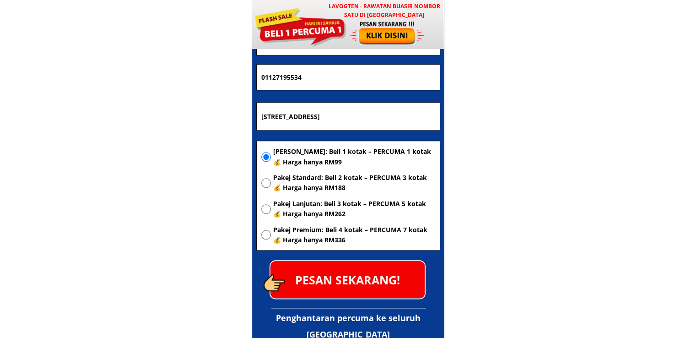  I want to click on input: Nombor Telefon Bimbit, so click(348, 77).